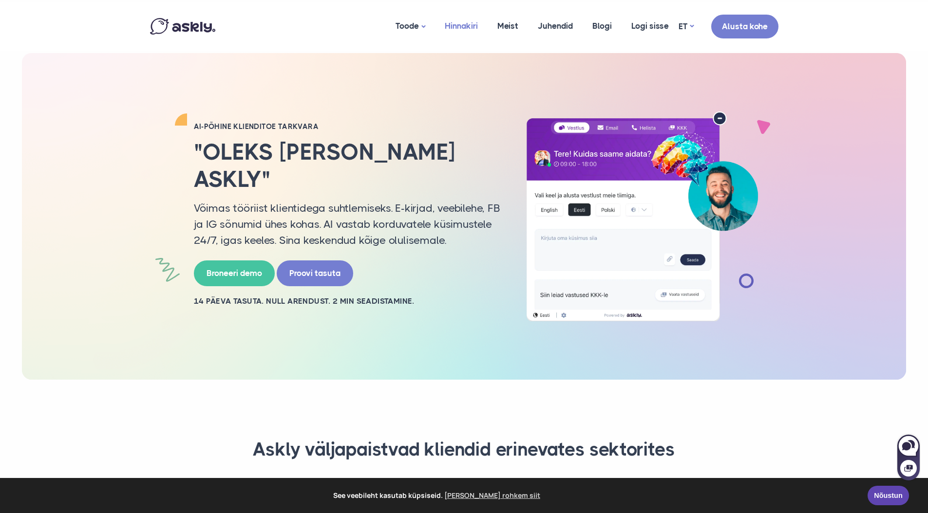 The height and width of the screenshot is (513, 928). I want to click on a: Alusta kohe, so click(745, 26).